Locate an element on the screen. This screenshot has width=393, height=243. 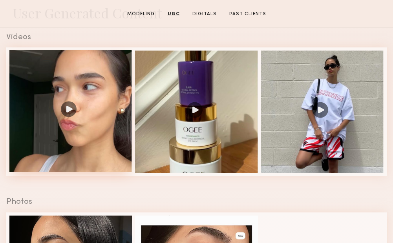
a: Modeling is located at coordinates (141, 14).